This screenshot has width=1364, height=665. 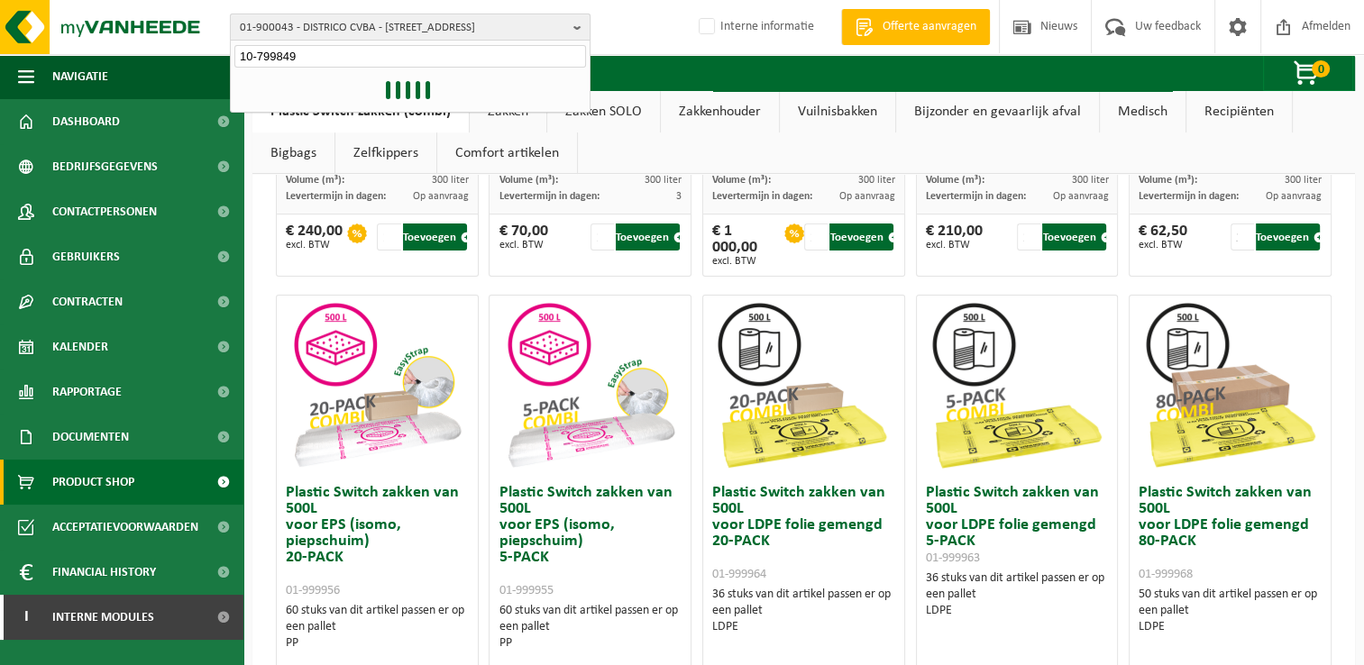 I want to click on img: 01-999956, so click(x=377, y=386).